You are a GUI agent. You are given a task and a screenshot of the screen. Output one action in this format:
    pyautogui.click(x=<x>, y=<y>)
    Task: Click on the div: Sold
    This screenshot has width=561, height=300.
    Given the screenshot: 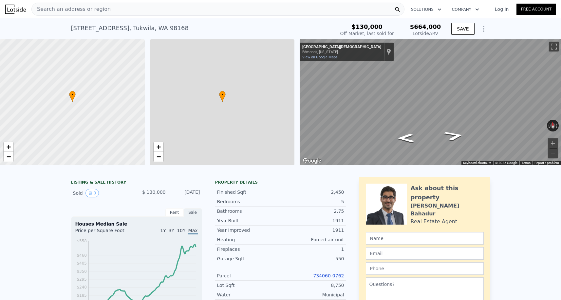 What is the action you would take?
    pyautogui.click(x=102, y=193)
    